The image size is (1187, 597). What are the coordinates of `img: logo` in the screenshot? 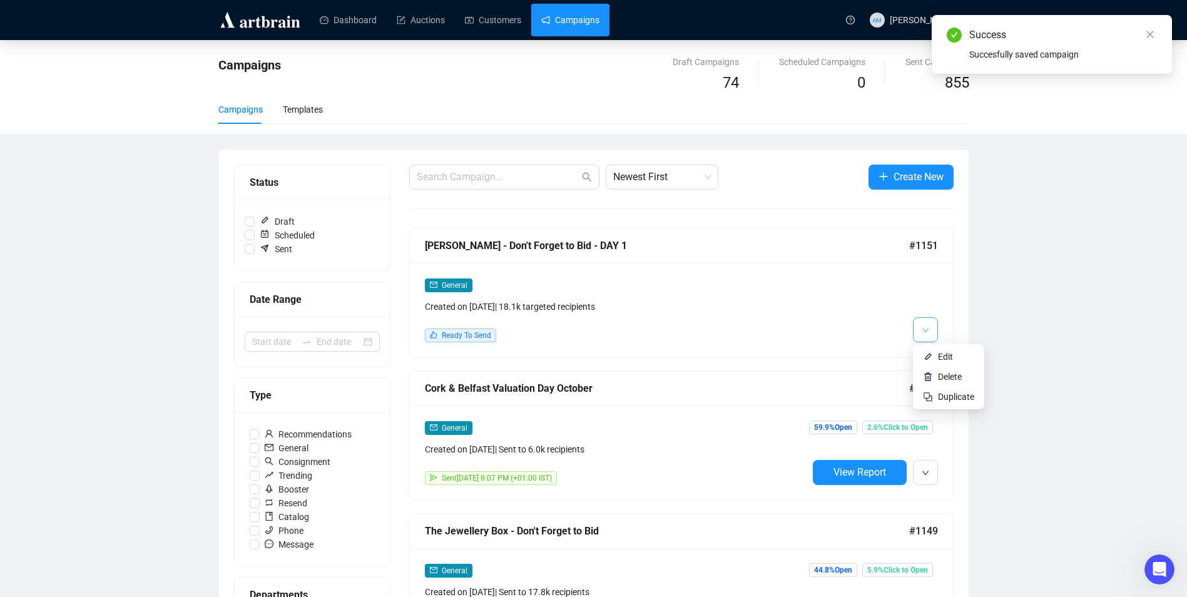 It's located at (260, 20).